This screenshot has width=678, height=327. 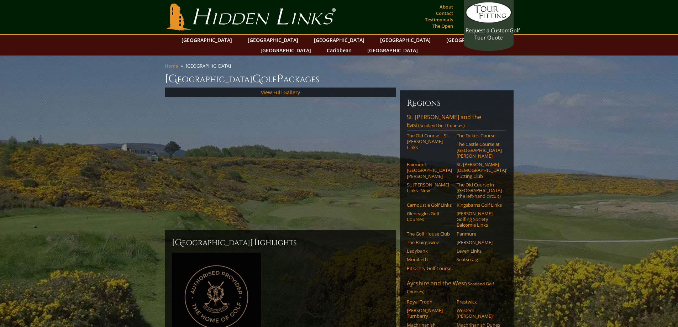 What do you see at coordinates (456, 288) in the screenshot?
I see `a: Ayrshire and the West(Scotland Golf Courses)` at bounding box center [456, 288].